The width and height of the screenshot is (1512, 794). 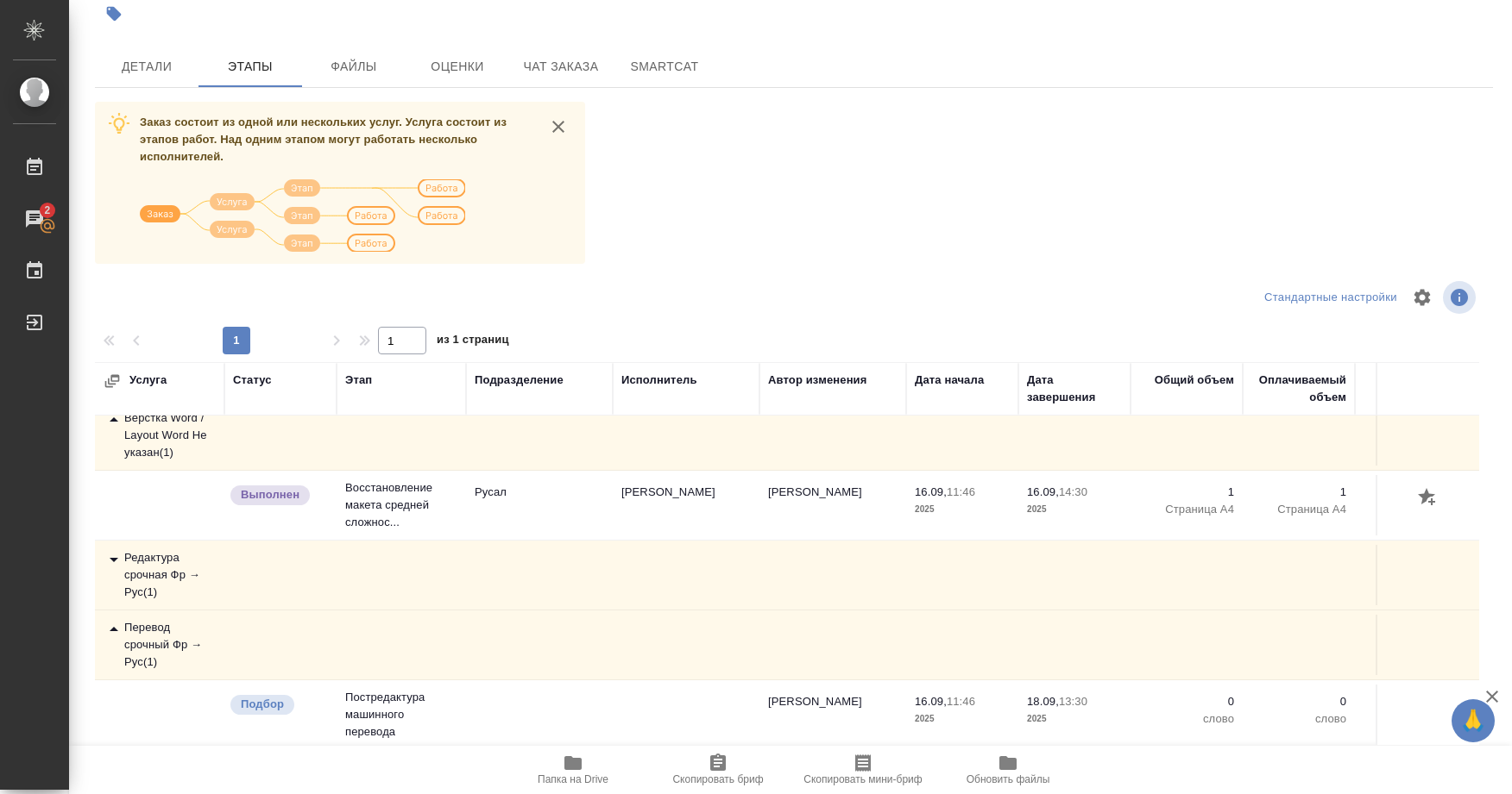 What do you see at coordinates (354, 67) in the screenshot?
I see `span: Файлы` at bounding box center [354, 67].